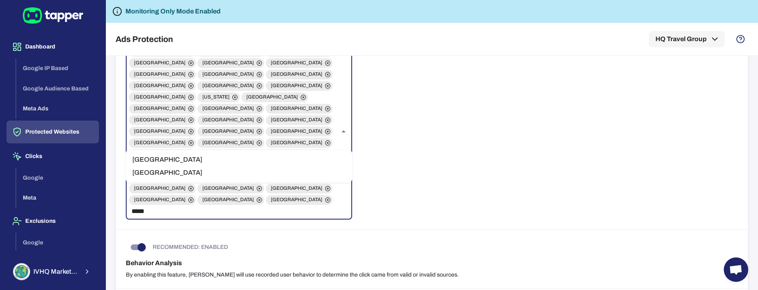 The width and height of the screenshot is (758, 290). I want to click on button: HQ Travel Group, so click(686, 39).